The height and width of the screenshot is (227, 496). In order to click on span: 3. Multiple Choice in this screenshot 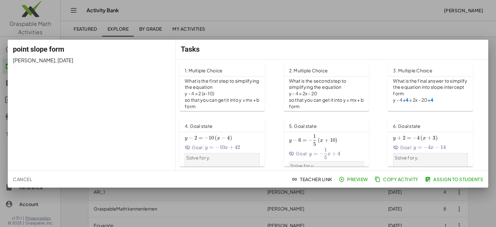, I will do `click(413, 70)`.